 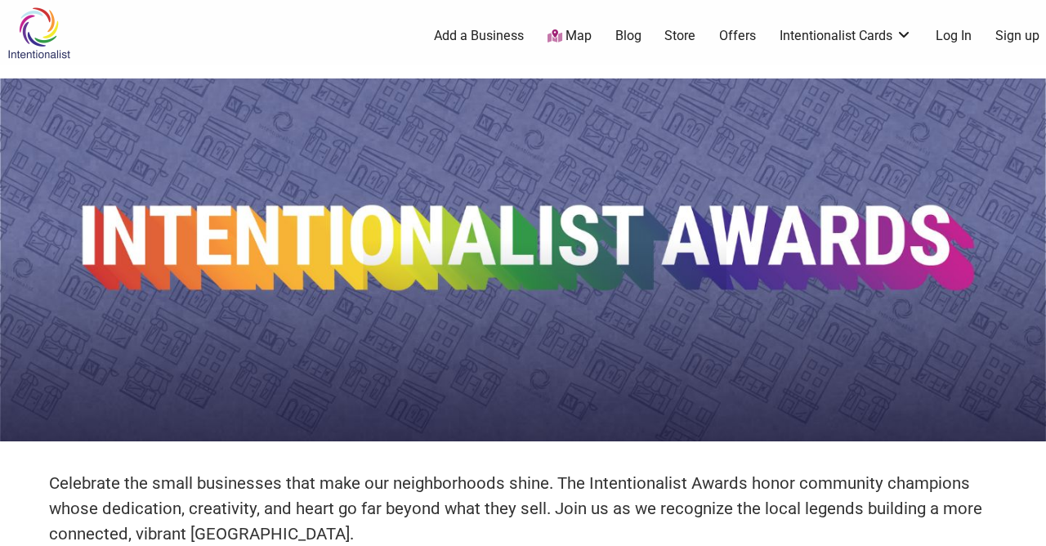 I want to click on a: Log In, so click(x=953, y=36).